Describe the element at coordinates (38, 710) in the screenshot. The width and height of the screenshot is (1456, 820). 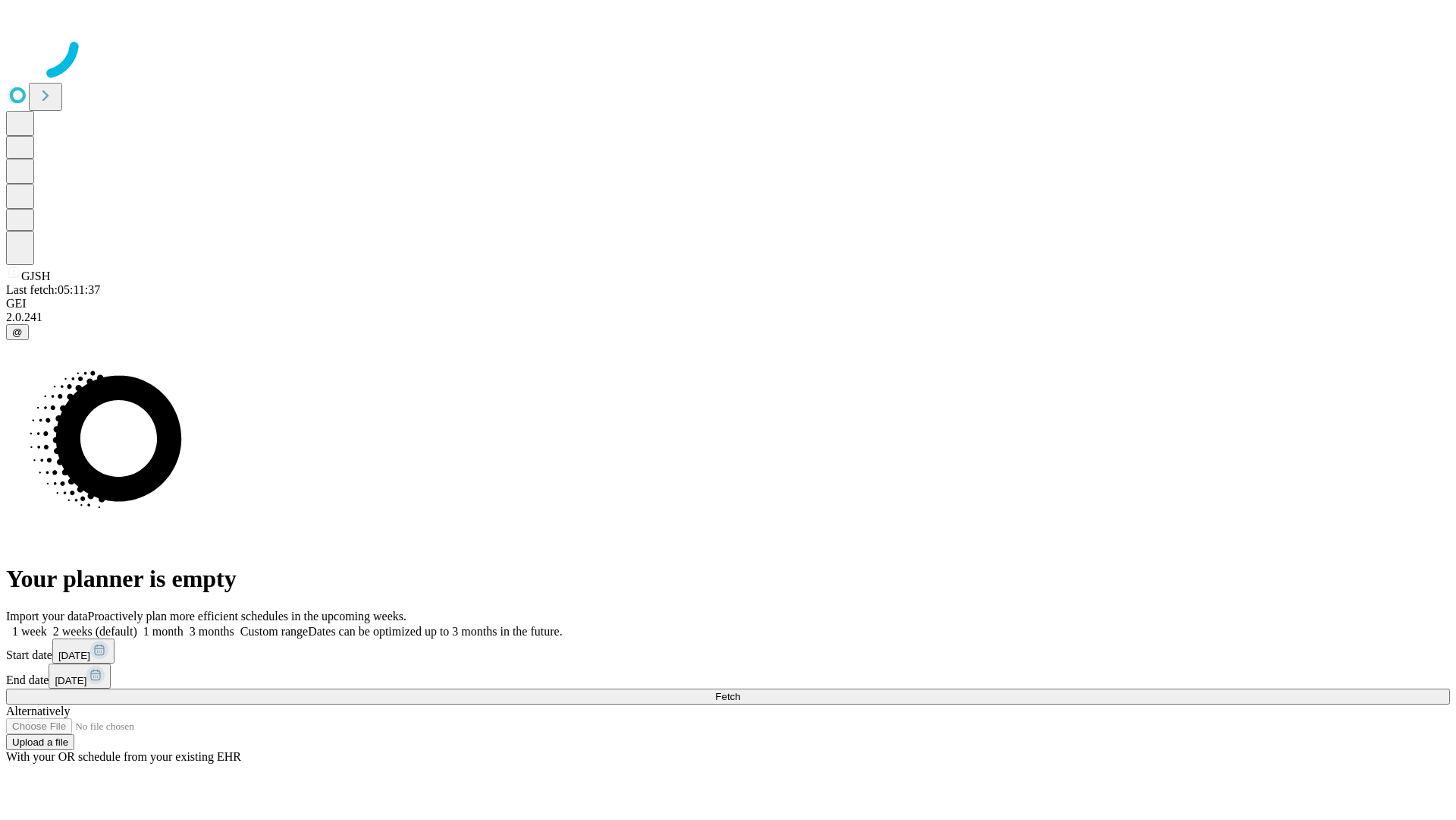
I see `span: Alternatively` at that location.